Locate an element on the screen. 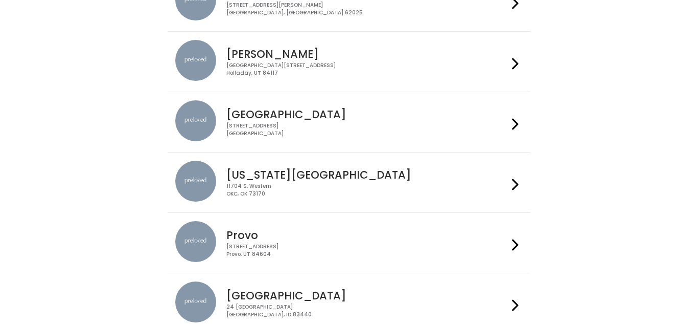 This screenshot has height=324, width=698. div: 11704 S. Western OKC, OK 73170 is located at coordinates (367, 190).